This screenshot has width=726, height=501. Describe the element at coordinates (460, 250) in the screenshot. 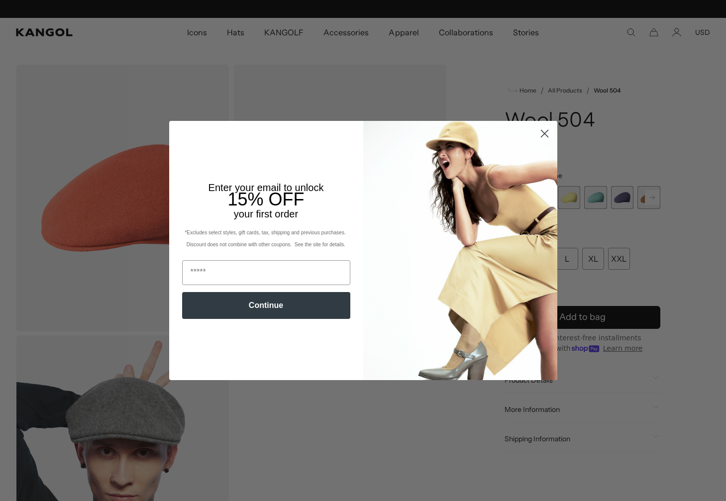

I see `img: 93be19ad-e773-4382-80b9-c9d740c9197f.jpeg` at that location.